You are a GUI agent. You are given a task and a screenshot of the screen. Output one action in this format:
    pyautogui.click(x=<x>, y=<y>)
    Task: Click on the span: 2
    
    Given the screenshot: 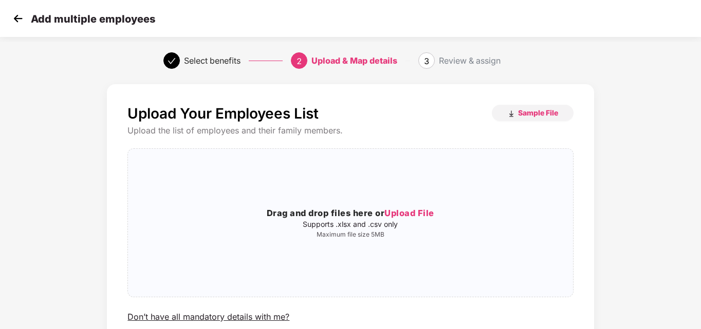 What is the action you would take?
    pyautogui.click(x=299, y=61)
    